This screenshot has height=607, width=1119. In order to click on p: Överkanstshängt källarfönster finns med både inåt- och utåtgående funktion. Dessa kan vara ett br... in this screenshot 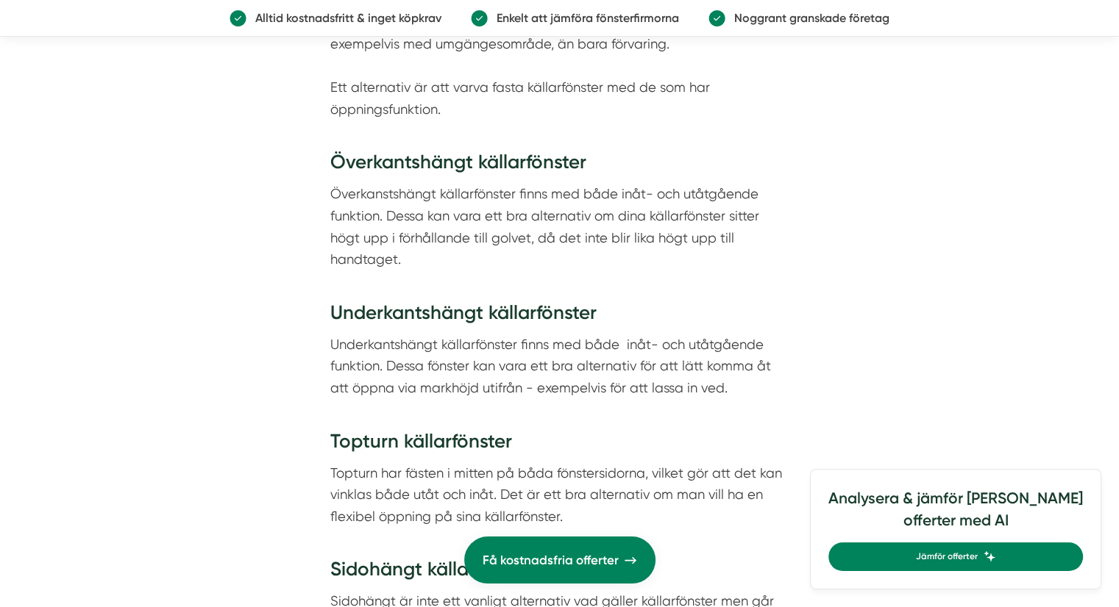, I will do `click(560, 238)`.